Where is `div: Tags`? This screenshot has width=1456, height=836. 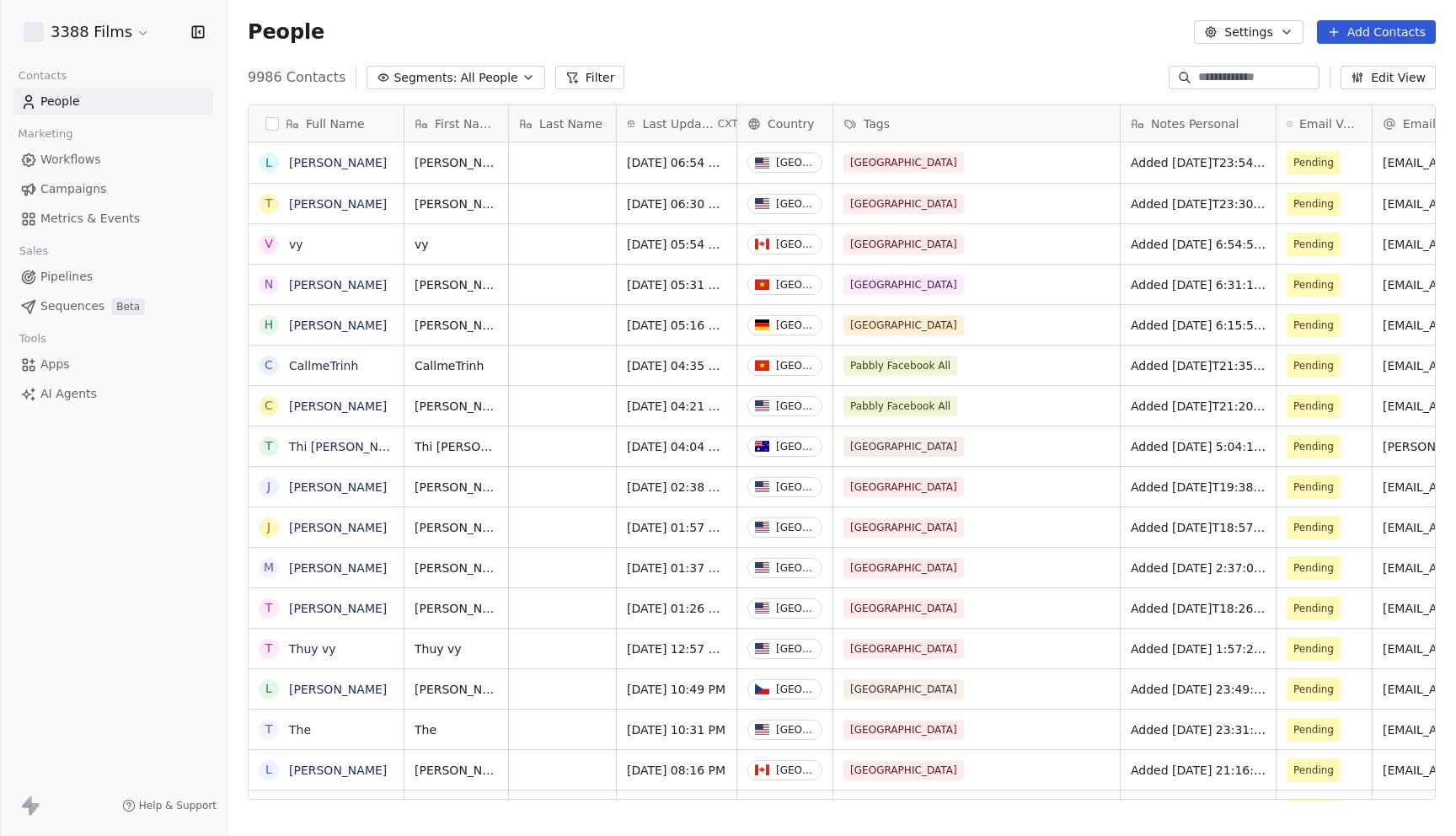 div: Tags is located at coordinates (977, 123).